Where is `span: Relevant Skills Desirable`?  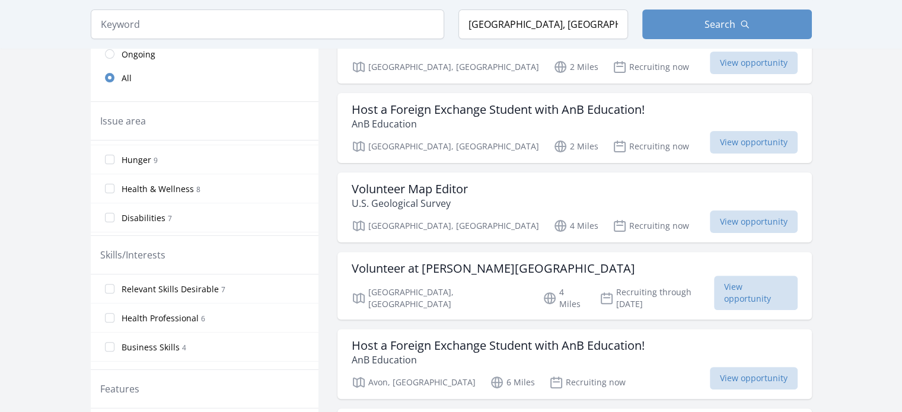
span: Relevant Skills Desirable is located at coordinates (170, 289).